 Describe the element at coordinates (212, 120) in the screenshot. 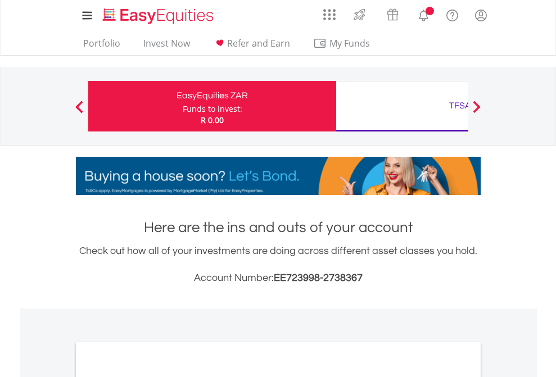

I see `span: R 0.00` at that location.